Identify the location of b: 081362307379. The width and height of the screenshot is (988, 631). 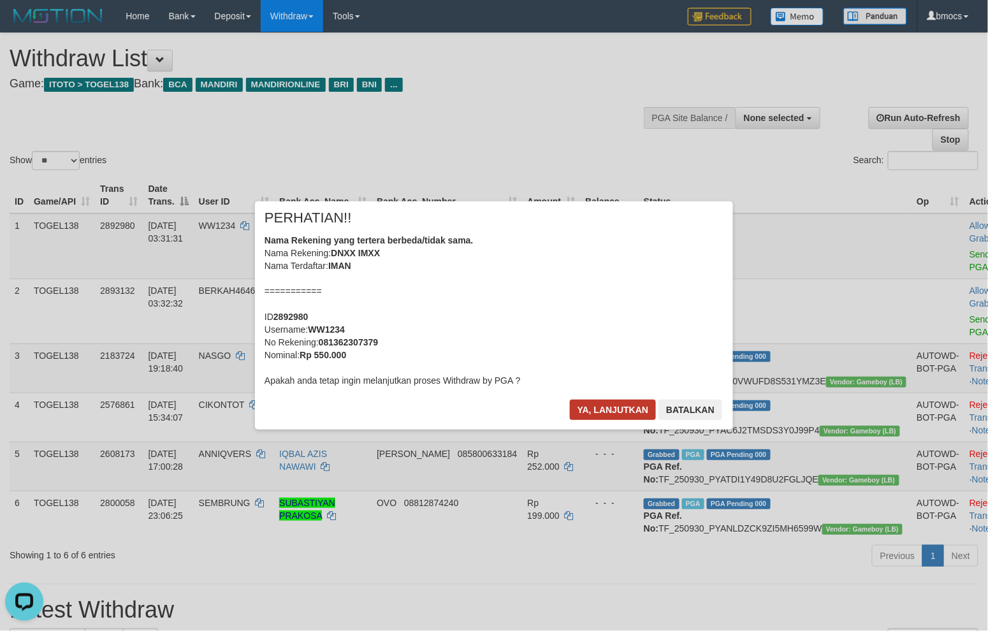
(348, 342).